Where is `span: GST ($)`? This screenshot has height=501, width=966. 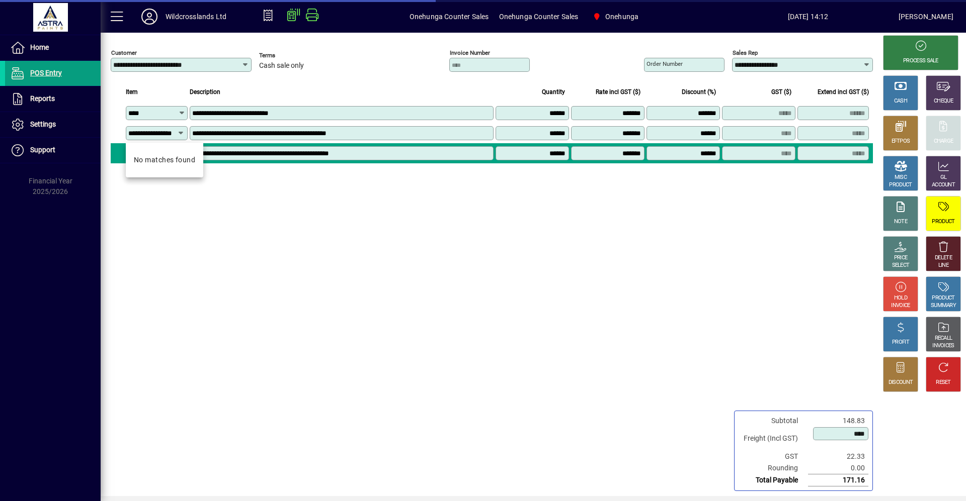
span: GST ($) is located at coordinates (781, 92).